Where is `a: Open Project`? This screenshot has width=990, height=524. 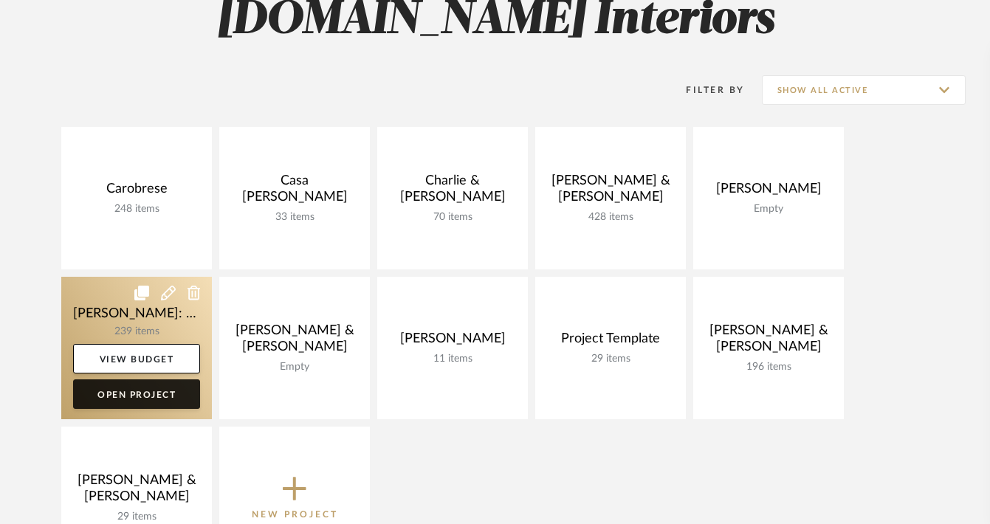 a: Open Project is located at coordinates (137, 394).